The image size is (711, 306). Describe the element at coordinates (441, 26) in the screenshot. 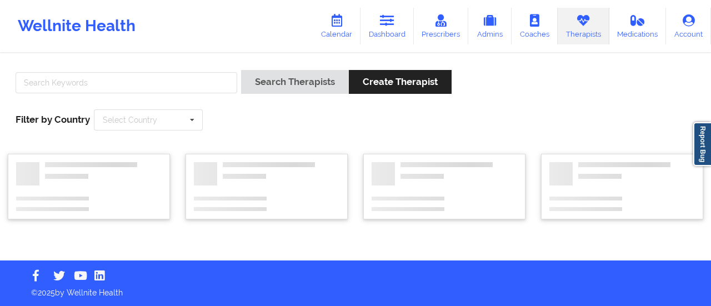

I see `a: Prescribers` at that location.